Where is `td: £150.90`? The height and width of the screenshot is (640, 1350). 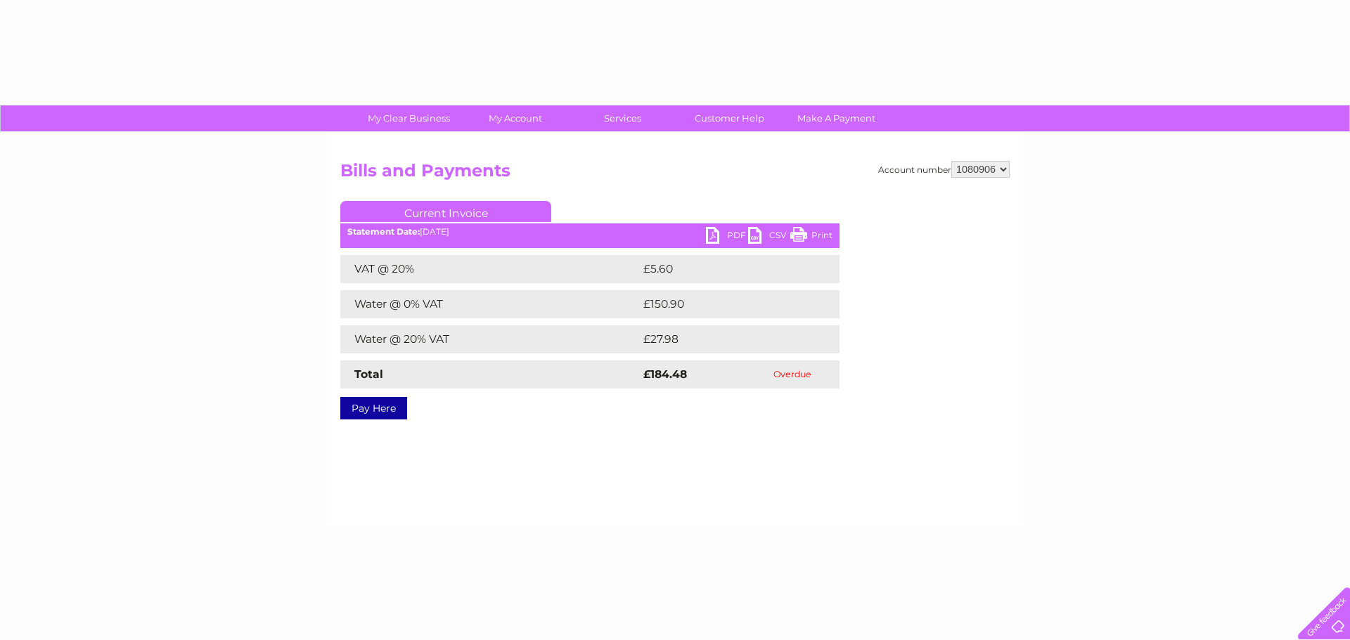
td: £150.90 is located at coordinates (727, 304).